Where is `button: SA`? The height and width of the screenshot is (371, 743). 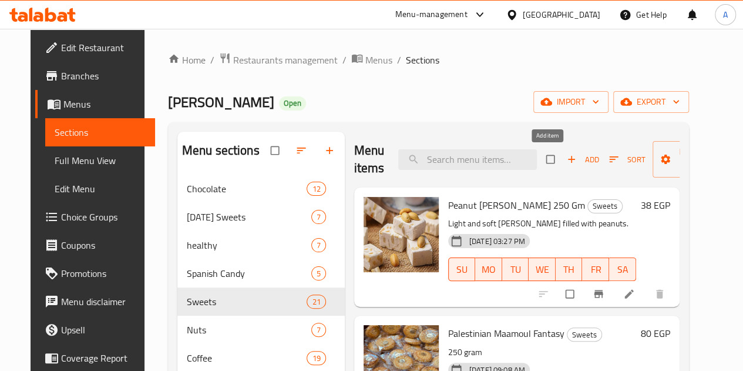
button: SA is located at coordinates (623, 269).